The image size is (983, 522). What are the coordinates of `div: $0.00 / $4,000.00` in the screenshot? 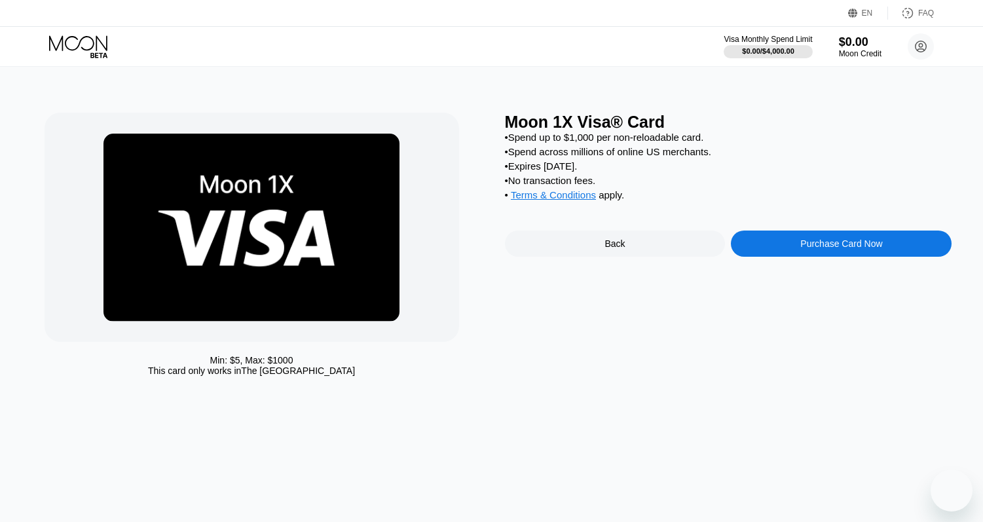 It's located at (769, 51).